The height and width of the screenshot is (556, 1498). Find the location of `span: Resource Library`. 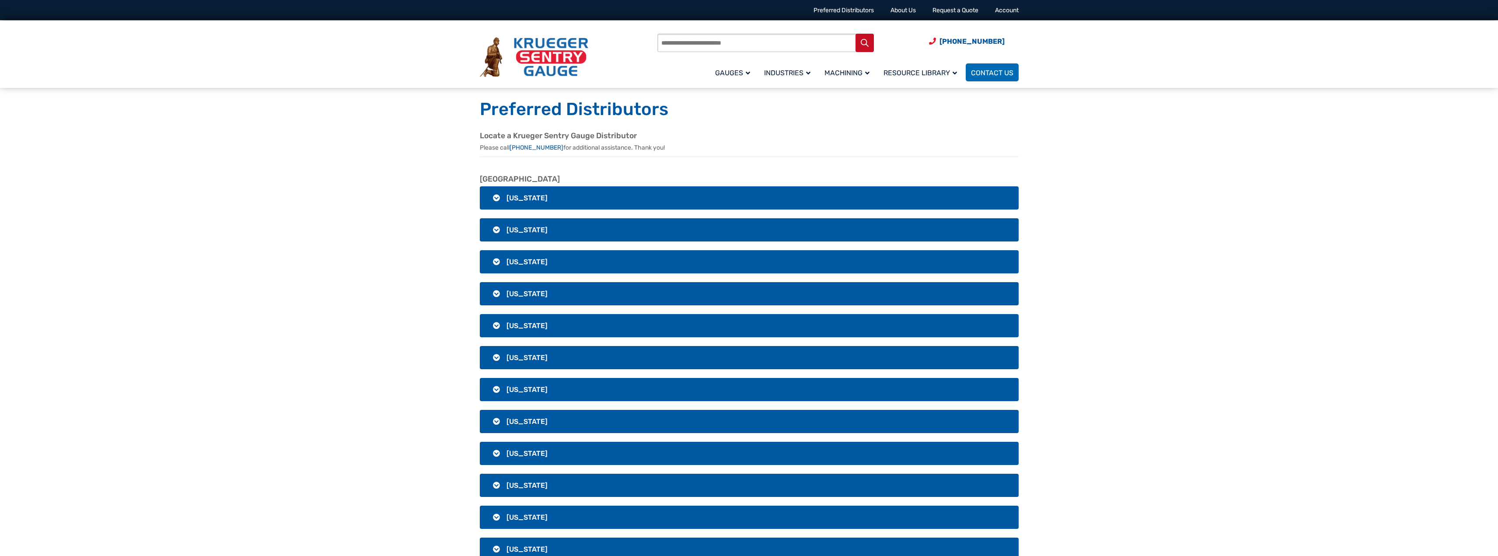

span: Resource Library is located at coordinates (921, 73).